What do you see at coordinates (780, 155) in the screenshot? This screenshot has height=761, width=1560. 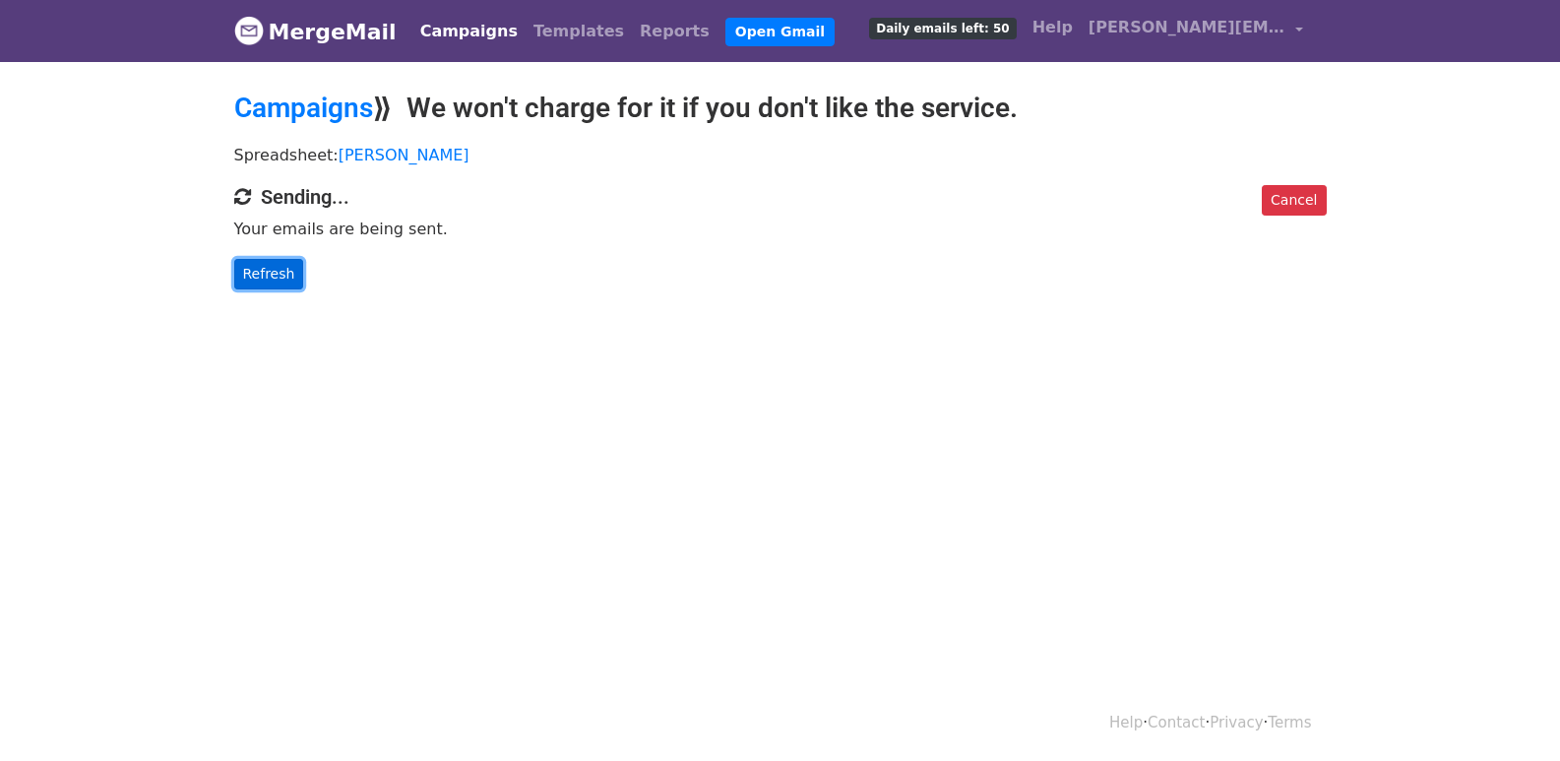 I see `p: Spreadsheet:` at bounding box center [780, 155].